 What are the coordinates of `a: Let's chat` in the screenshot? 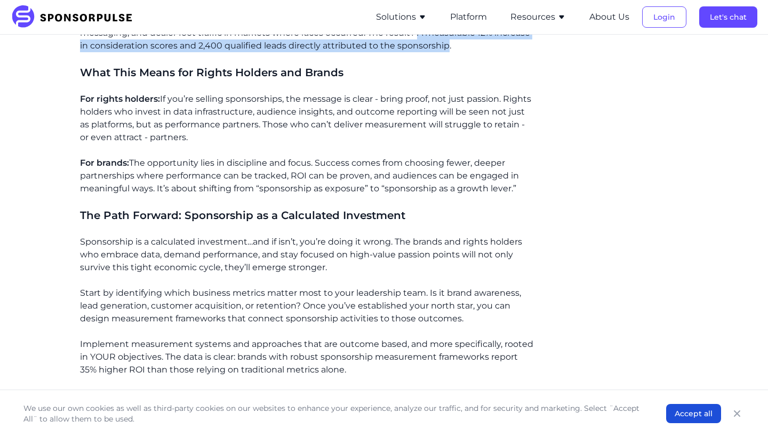 It's located at (728, 17).